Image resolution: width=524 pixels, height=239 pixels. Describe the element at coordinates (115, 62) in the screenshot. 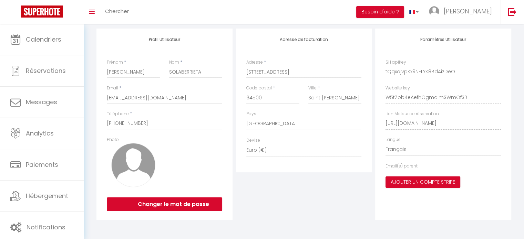

I see `label: Prénom` at that location.